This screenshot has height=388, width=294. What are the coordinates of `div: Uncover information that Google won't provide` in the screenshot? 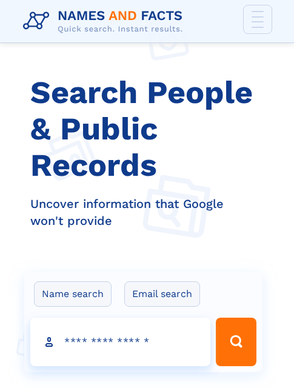 It's located at (147, 212).